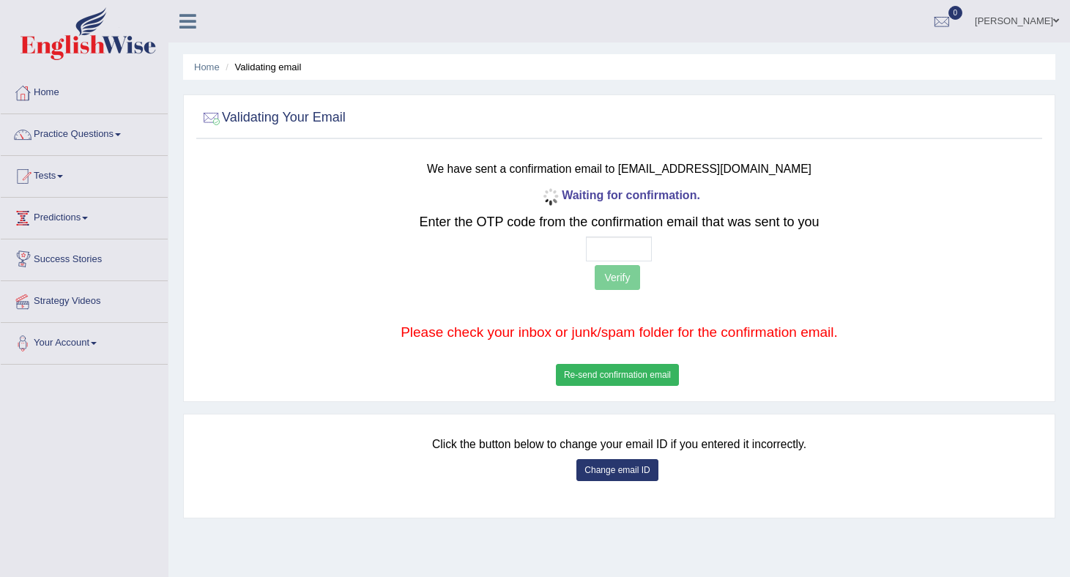 This screenshot has width=1070, height=577. I want to click on small: Click the button below to change your email ID if you entered it incorrectly., so click(619, 444).